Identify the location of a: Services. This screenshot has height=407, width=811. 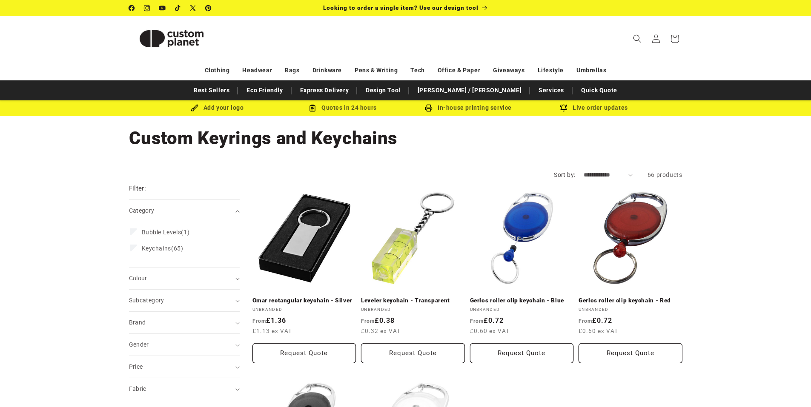
(551, 90).